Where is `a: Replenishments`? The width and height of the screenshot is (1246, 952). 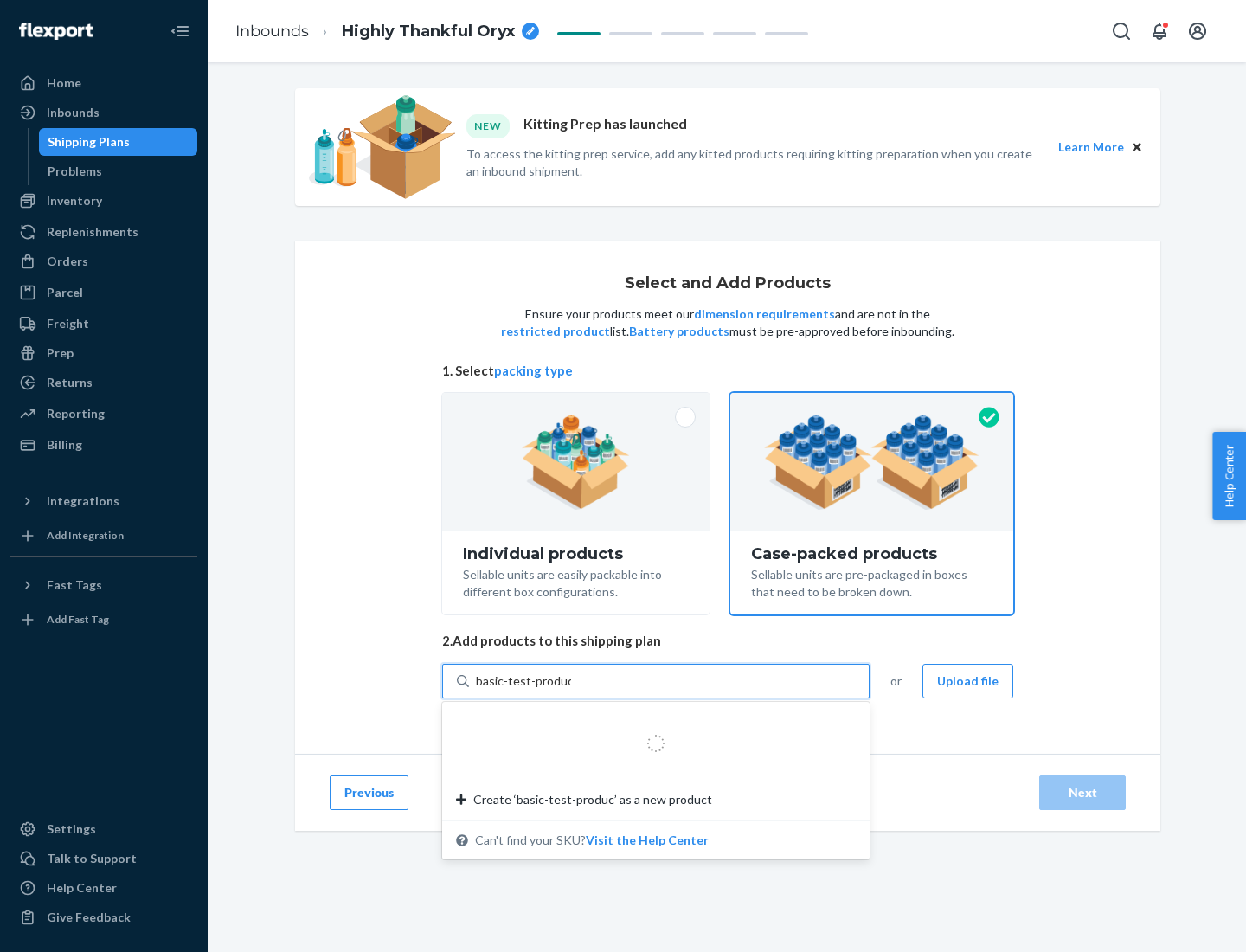
a: Replenishments is located at coordinates (104, 232).